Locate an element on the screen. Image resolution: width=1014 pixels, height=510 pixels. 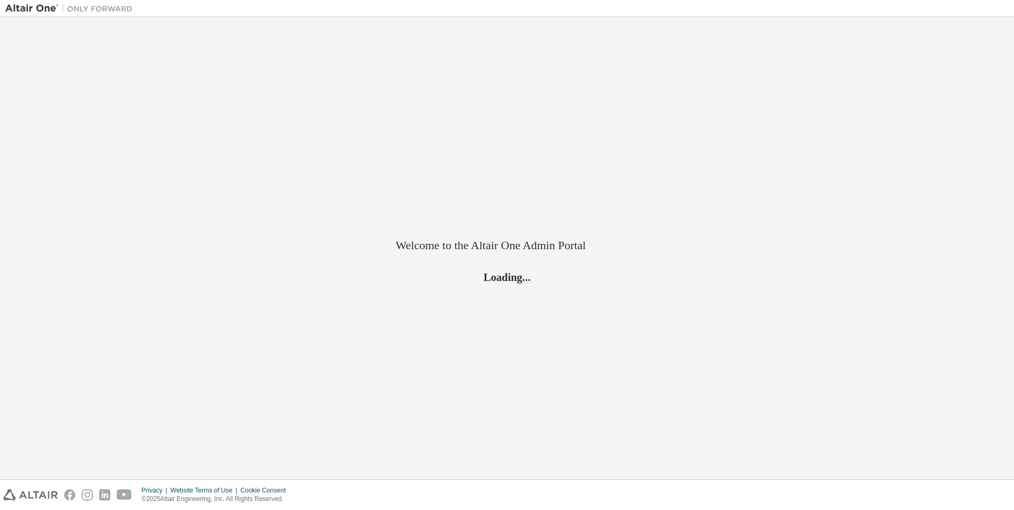
img: instagram.svg is located at coordinates (87, 495).